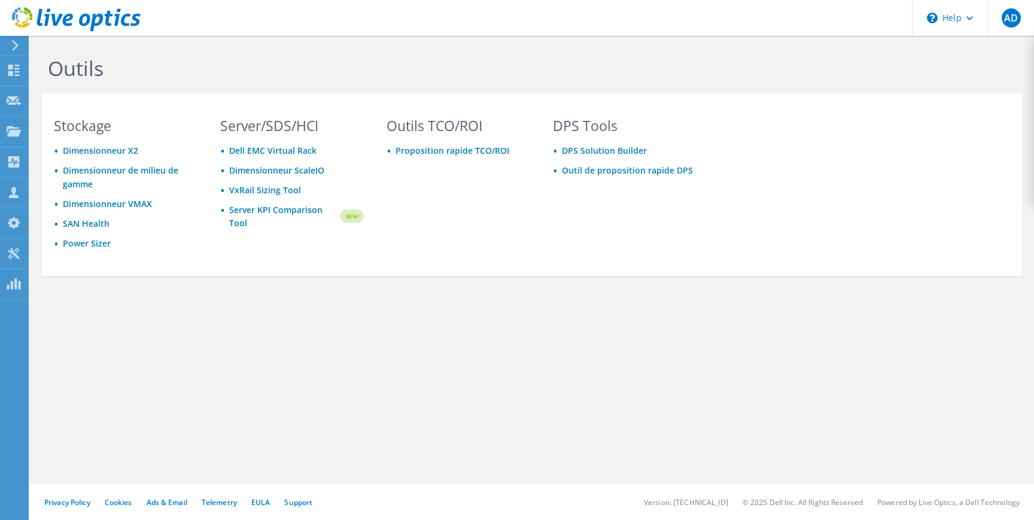 This screenshot has height=520, width=1034. What do you see at coordinates (101, 150) in the screenshot?
I see `a: Dimensionneur X2` at bounding box center [101, 150].